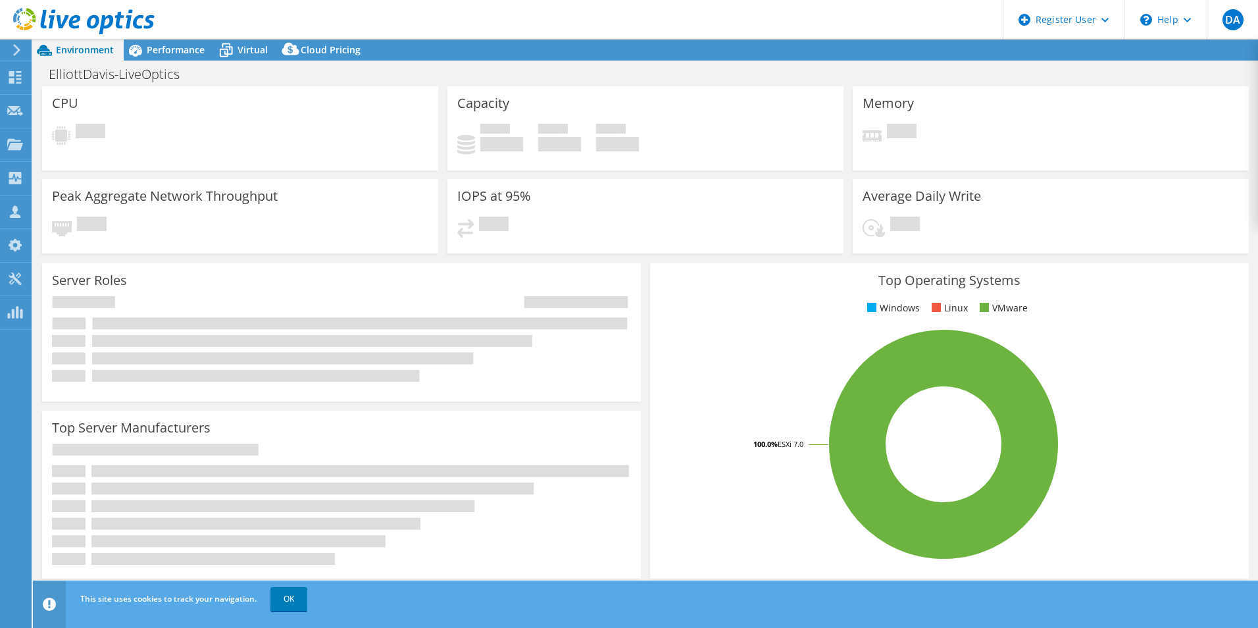  I want to click on tspan: ESXi 7.0, so click(790, 444).